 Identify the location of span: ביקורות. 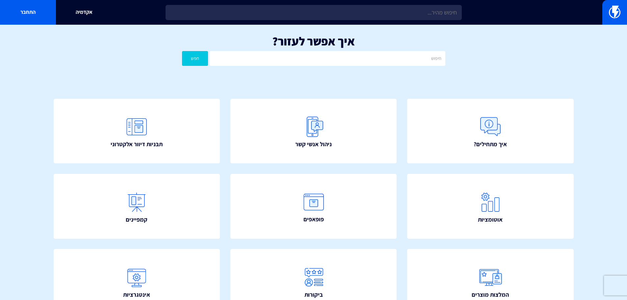
(314, 295).